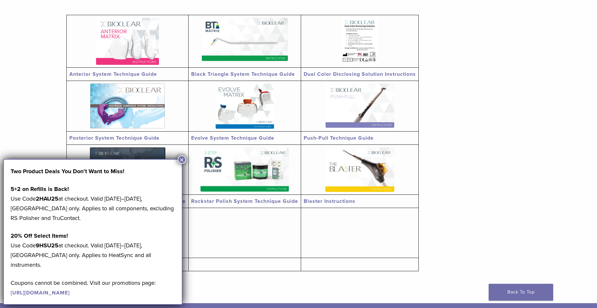 The width and height of the screenshot is (597, 308). I want to click on strong: 5+2 on Refills is Back!, so click(40, 189).